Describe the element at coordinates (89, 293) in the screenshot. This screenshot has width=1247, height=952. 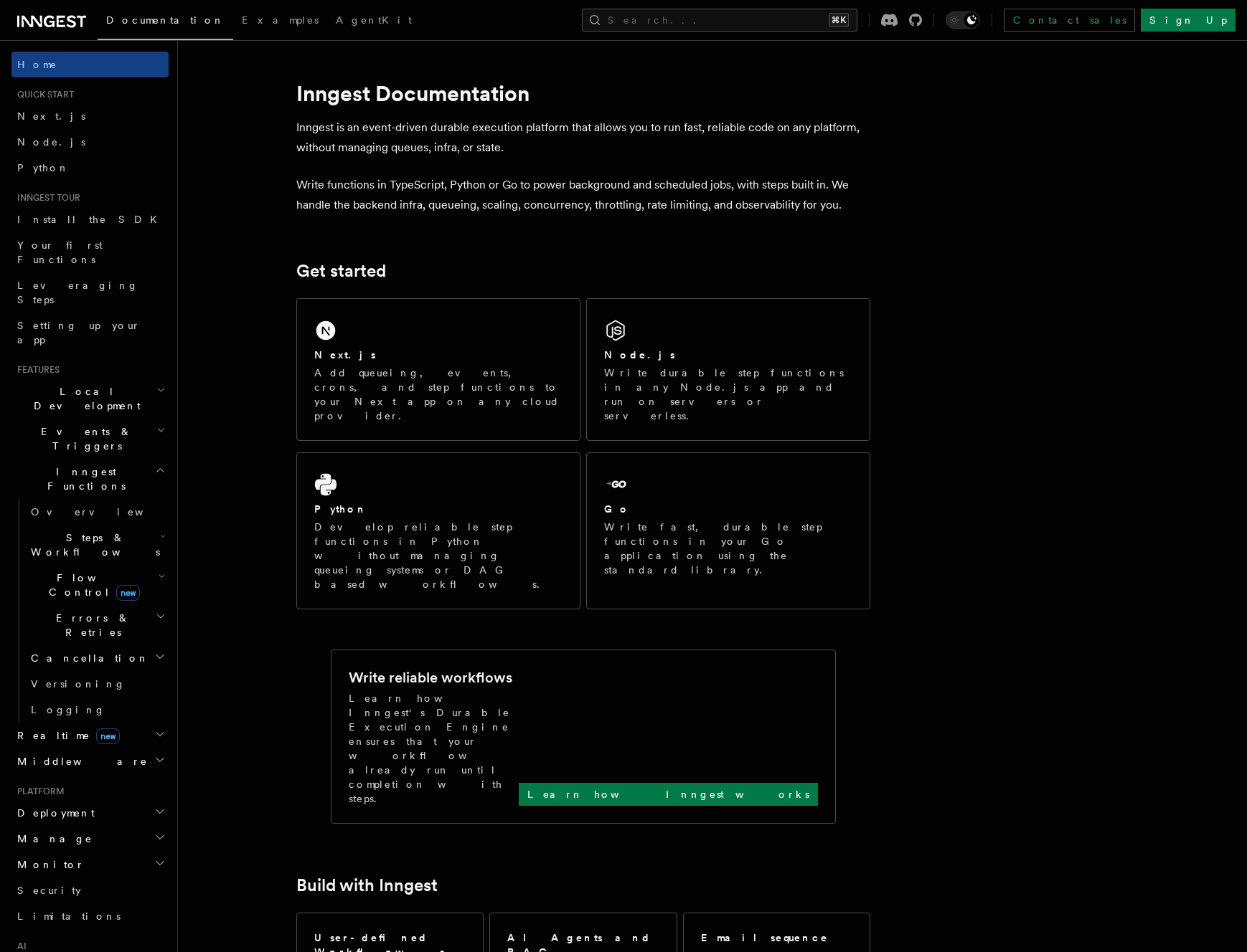
I see `a: Leveraging Steps` at that location.